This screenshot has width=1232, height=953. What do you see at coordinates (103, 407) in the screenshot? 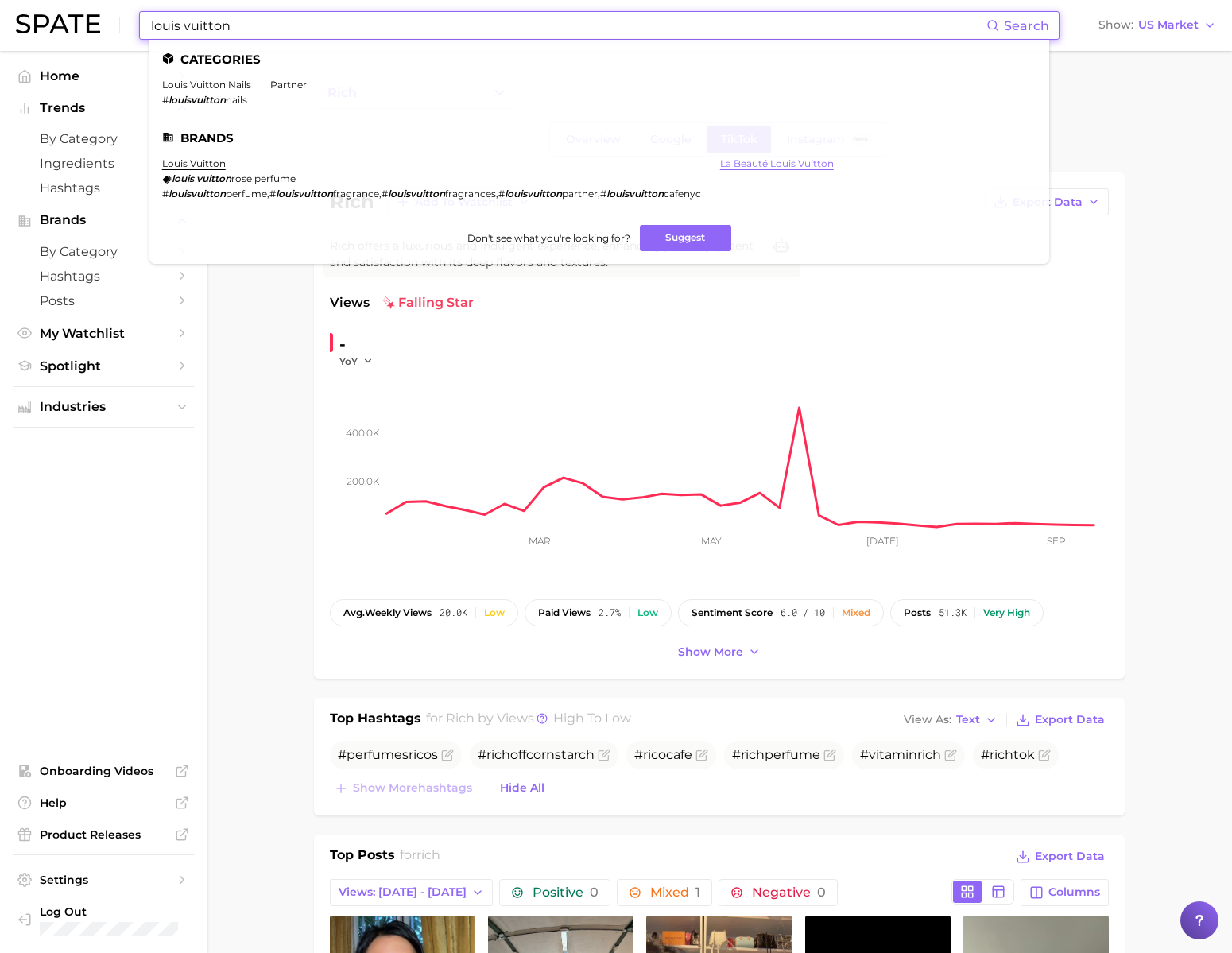
I see `button: Industries` at bounding box center [103, 407].